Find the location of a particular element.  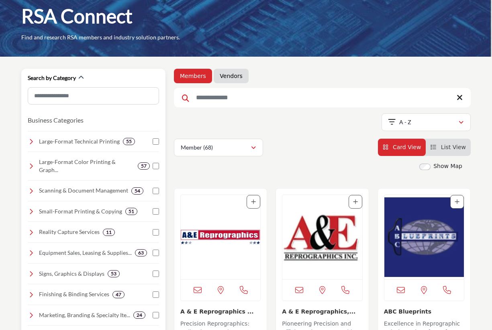

input: Select Small-Format Printing & Copying checkbox is located at coordinates (156, 211).